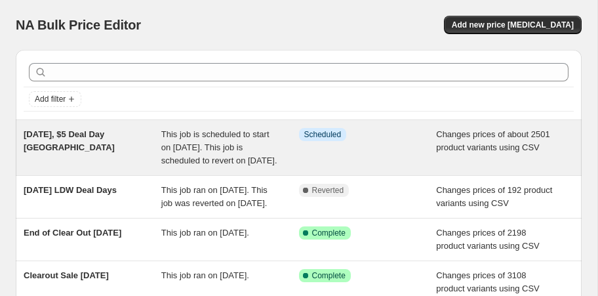 The width and height of the screenshot is (598, 296). I want to click on button: Add filter, so click(55, 99).